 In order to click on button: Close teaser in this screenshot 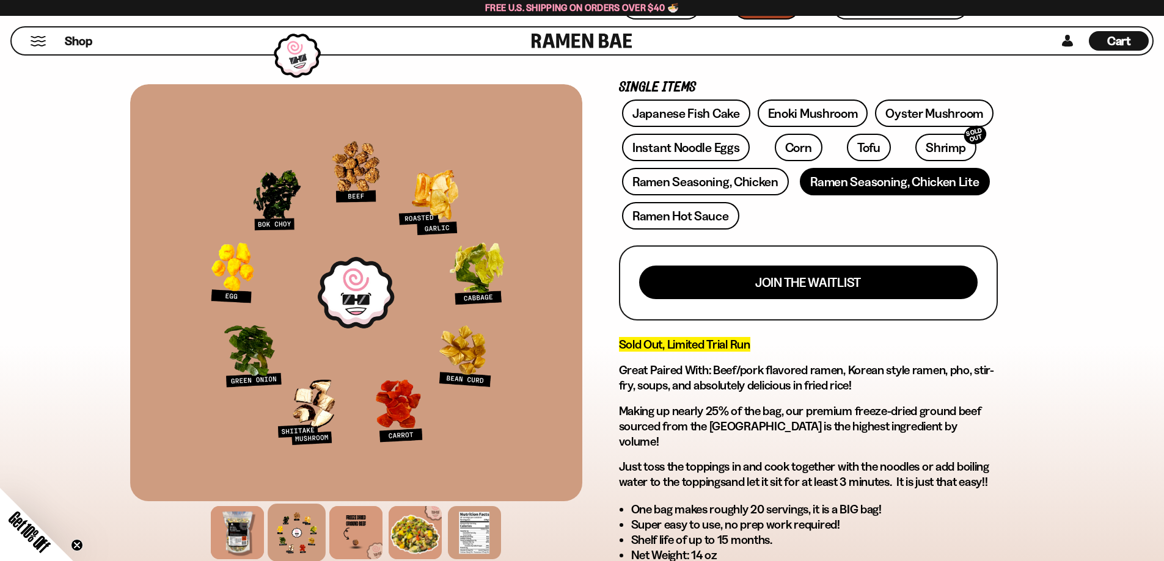, I will do `click(77, 546)`.